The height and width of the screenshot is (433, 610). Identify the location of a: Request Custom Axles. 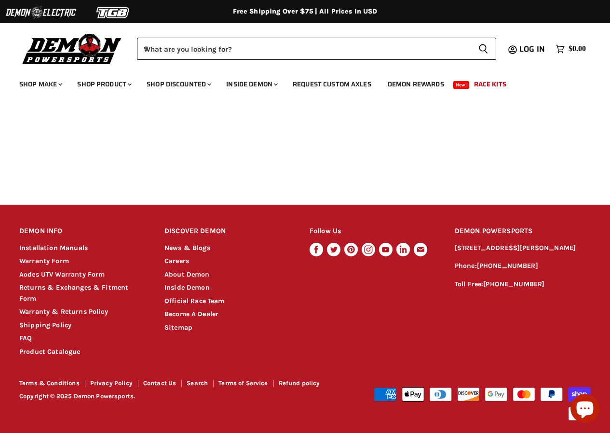
(332, 84).